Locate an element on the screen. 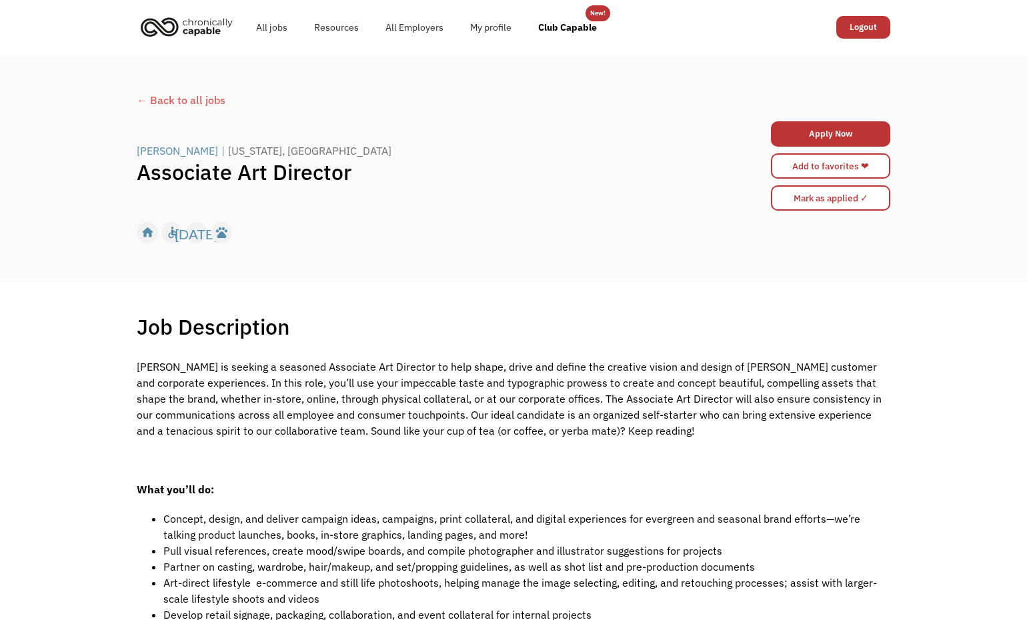 The image size is (1027, 620). a: Club Capable is located at coordinates (568, 27).